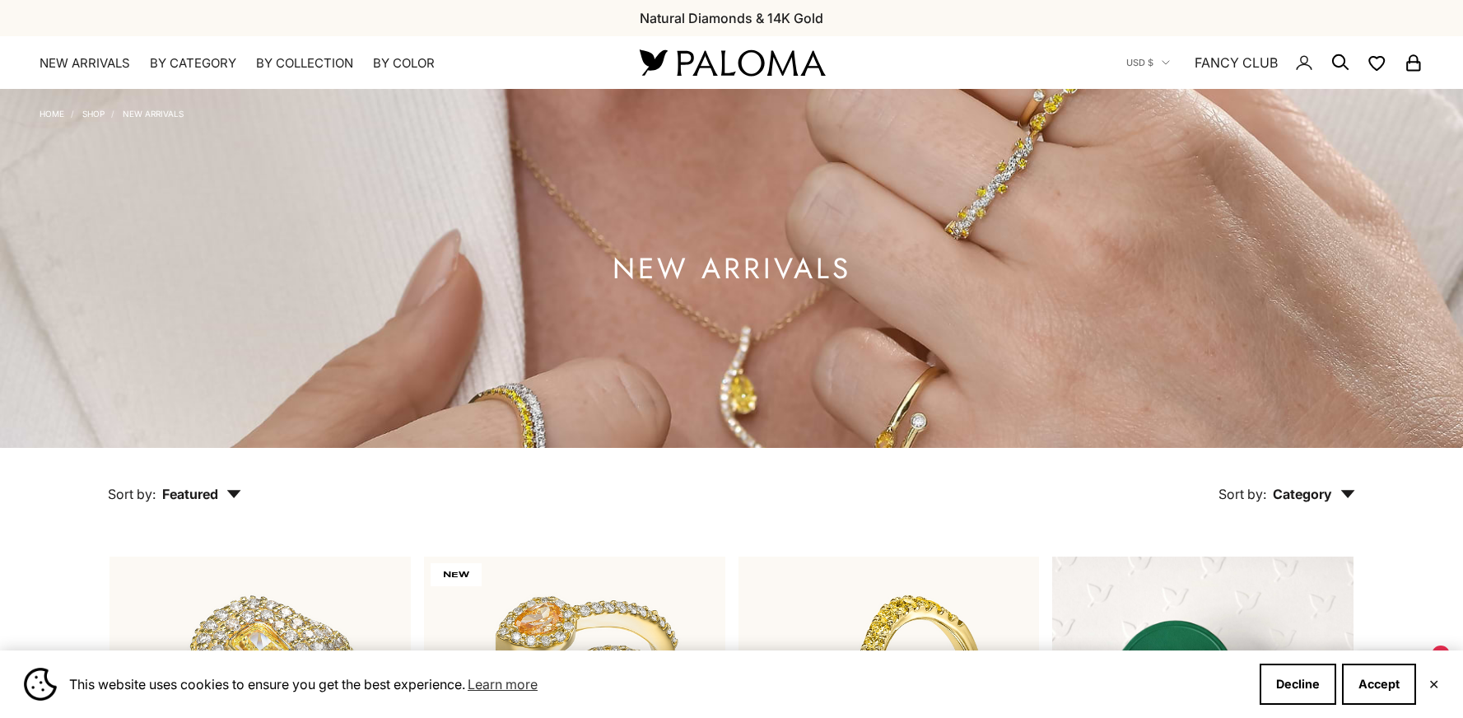  Describe the element at coordinates (502, 684) in the screenshot. I see `a: Learn more` at that location.